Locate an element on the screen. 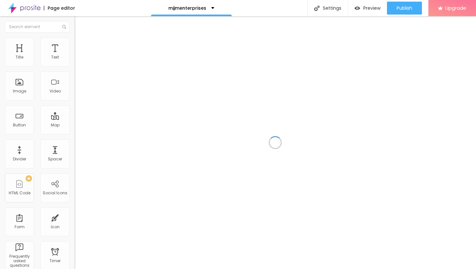 Image resolution: width=476 pixels, height=269 pixels. span: Upgrade is located at coordinates (455, 8).